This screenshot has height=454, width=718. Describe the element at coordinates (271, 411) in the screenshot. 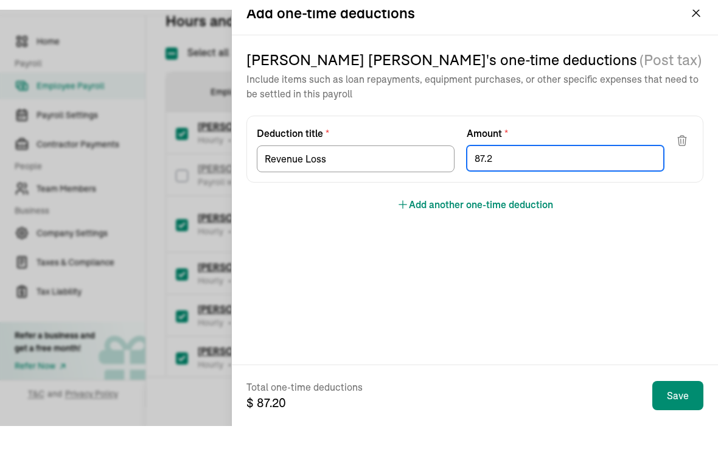

I see `span: 87.20` at that location.